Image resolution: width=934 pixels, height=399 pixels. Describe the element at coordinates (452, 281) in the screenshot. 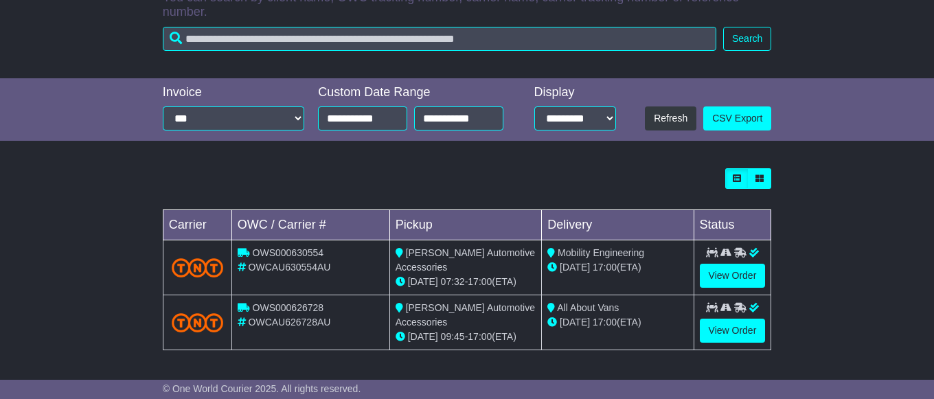

I see `span: 07:32` at that location.